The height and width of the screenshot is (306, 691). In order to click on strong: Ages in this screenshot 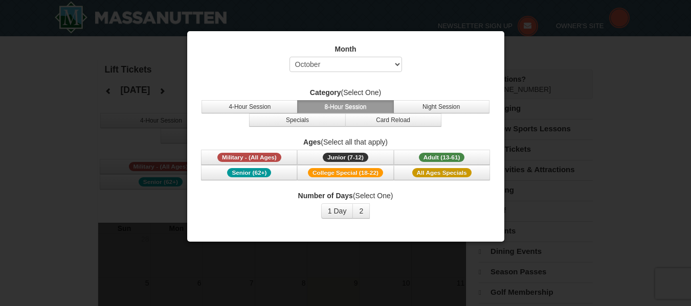, I will do `click(312, 142)`.